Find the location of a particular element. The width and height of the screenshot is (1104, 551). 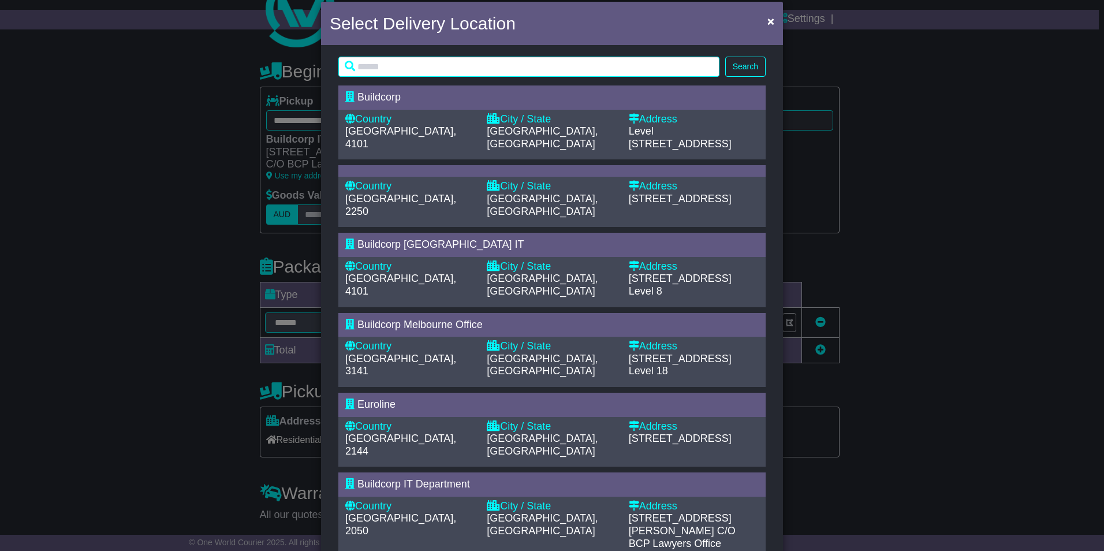

h4: Select Delivery Location is located at coordinates (423, 23).